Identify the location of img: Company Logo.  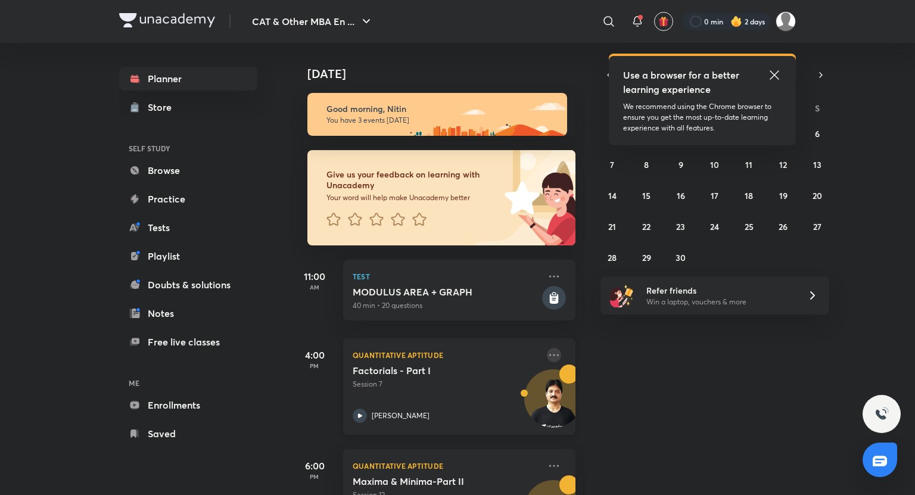
(167, 20).